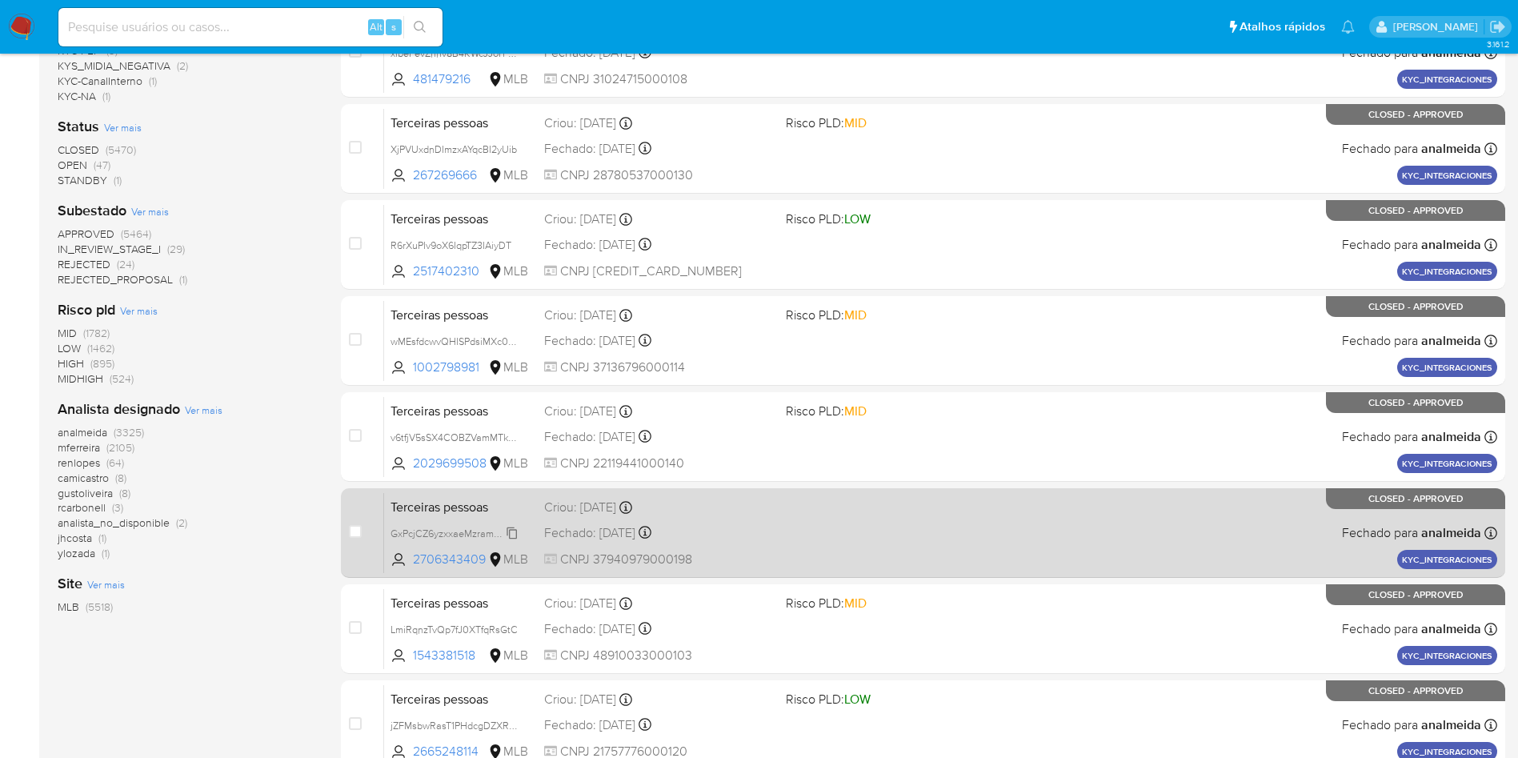 Image resolution: width=1518 pixels, height=758 pixels. What do you see at coordinates (1282, 26) in the screenshot?
I see `span: Atalhos rápidos` at bounding box center [1282, 26].